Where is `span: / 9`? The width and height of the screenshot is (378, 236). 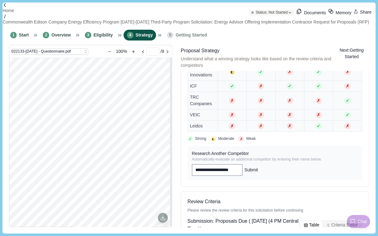 span: / 9 is located at coordinates (162, 51).